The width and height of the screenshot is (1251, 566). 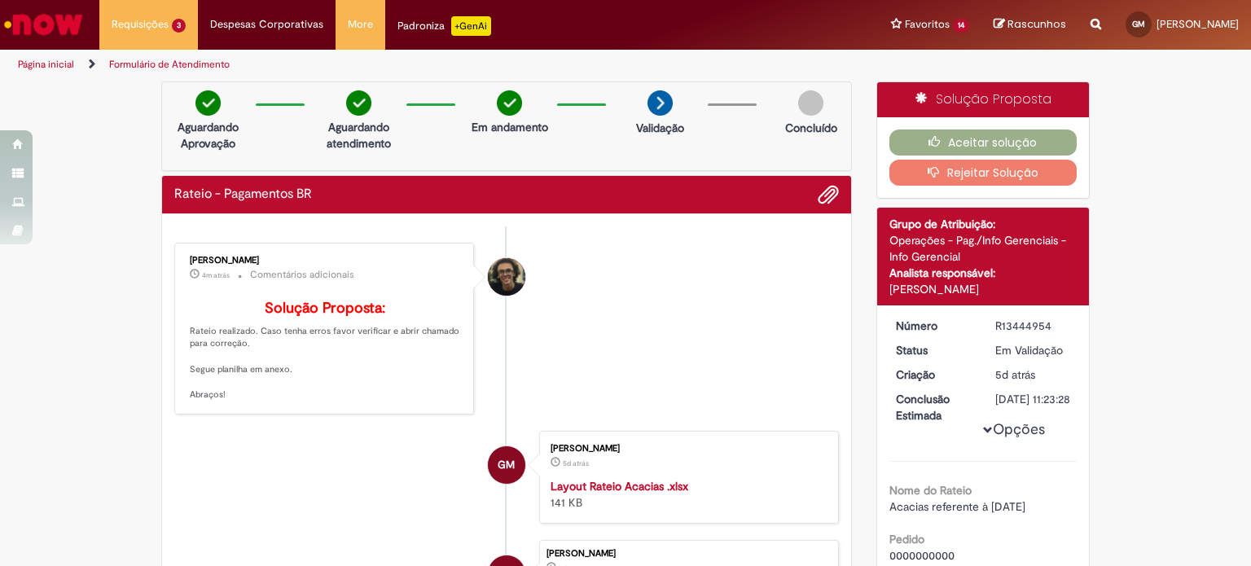 What do you see at coordinates (1033, 326) in the screenshot?
I see `div: R13444954` at bounding box center [1033, 326].